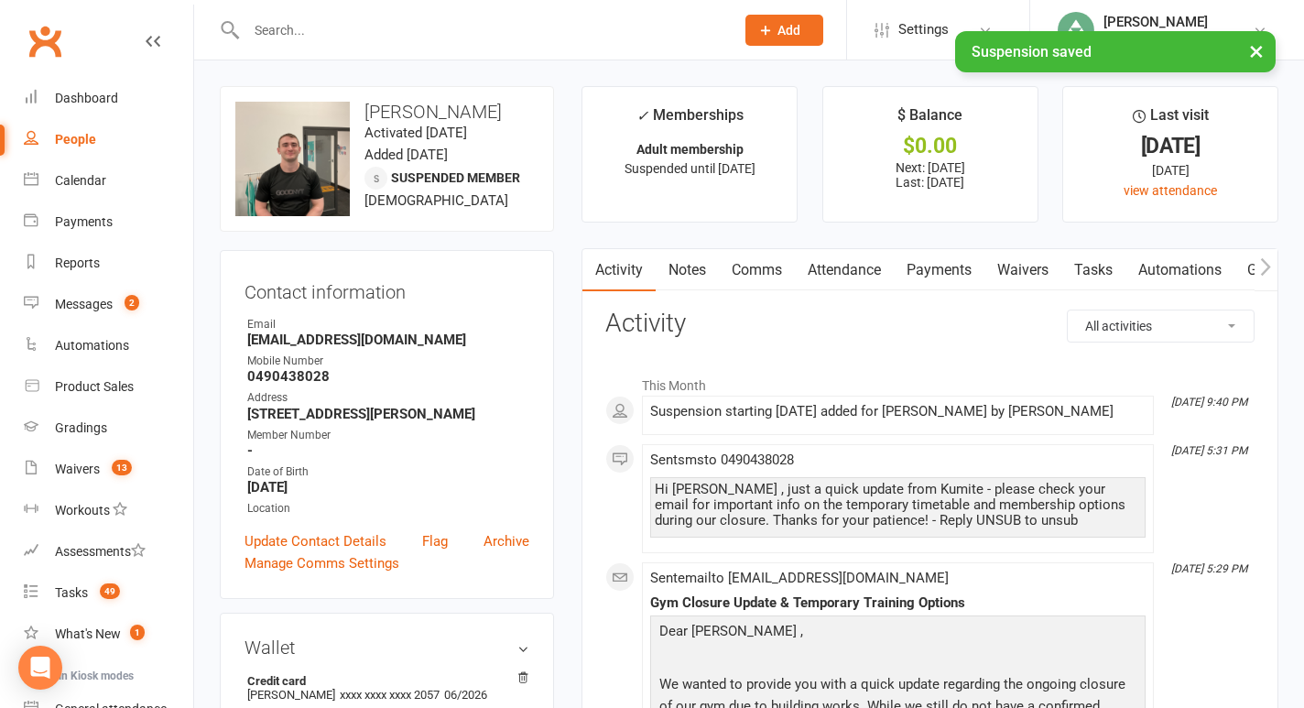 The image size is (1304, 708). I want to click on a: Gradings, so click(108, 428).